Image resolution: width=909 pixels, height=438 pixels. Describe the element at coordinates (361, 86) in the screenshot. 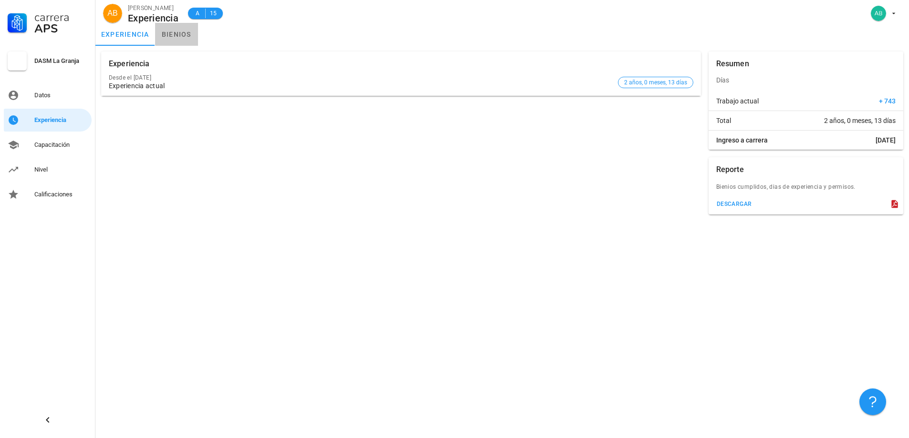

I see `div: Experiencia actual` at that location.